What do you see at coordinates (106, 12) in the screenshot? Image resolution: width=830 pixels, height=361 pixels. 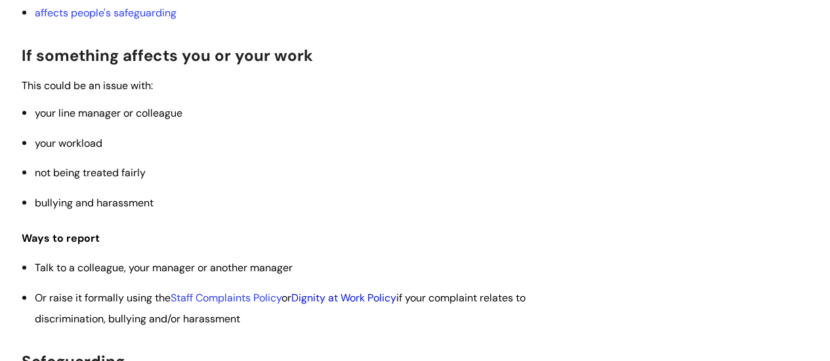 I see `a: affects people's safeguarding` at bounding box center [106, 12].